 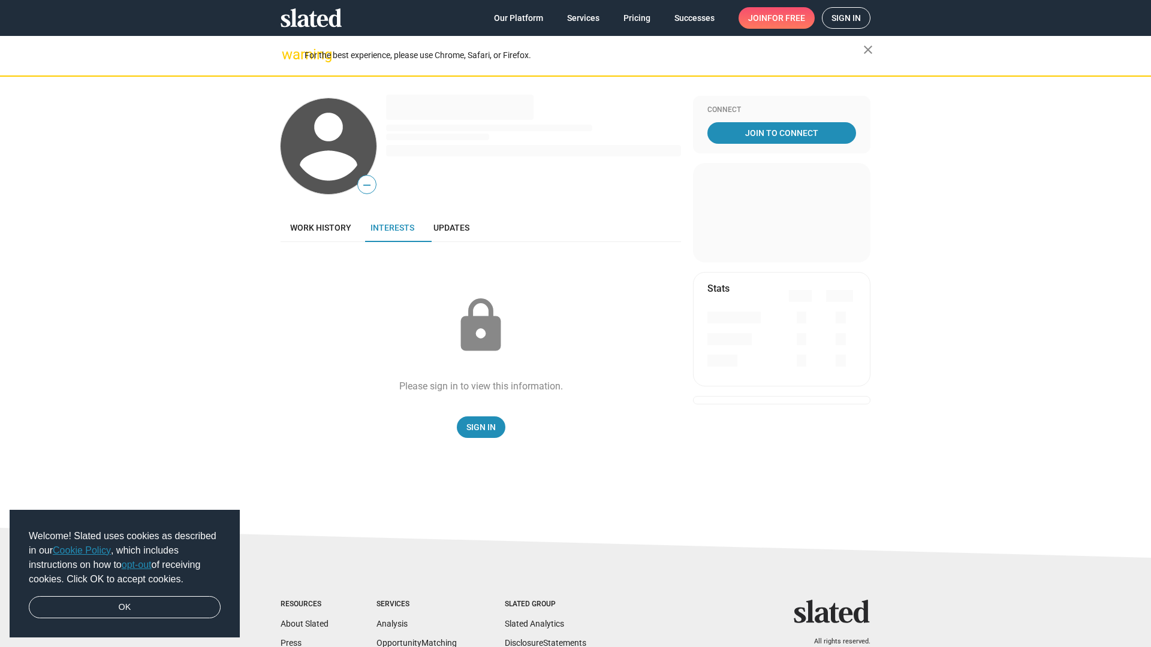 What do you see at coordinates (82, 550) in the screenshot?
I see `a: Cookie Policy` at bounding box center [82, 550].